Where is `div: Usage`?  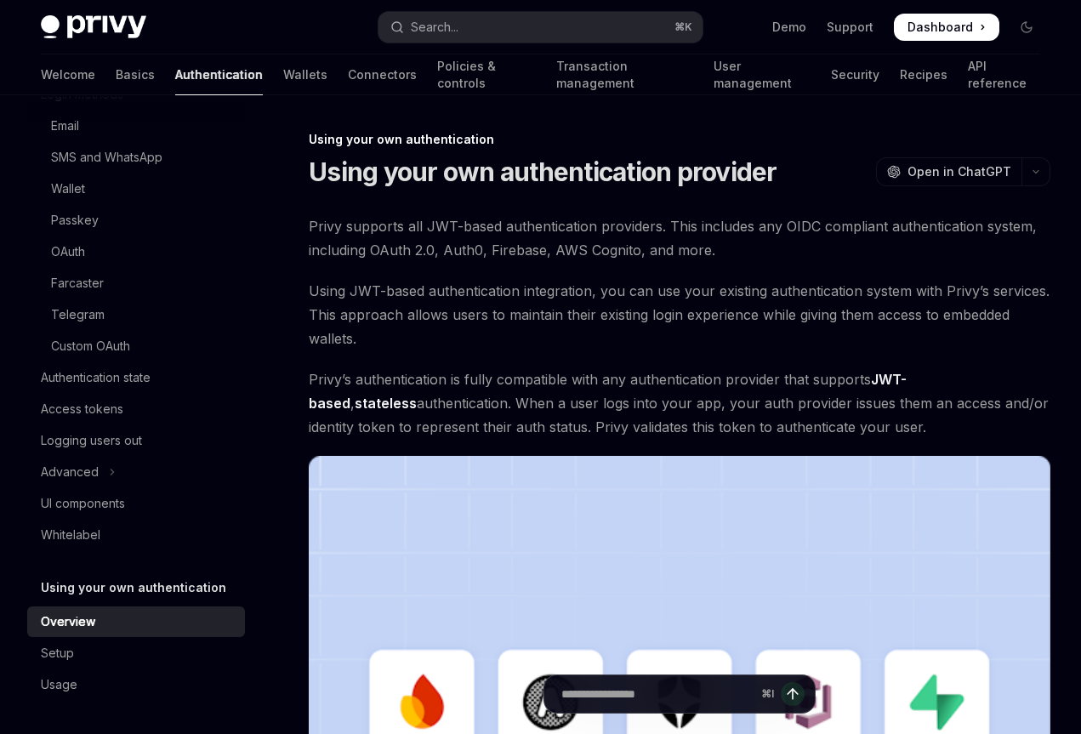
div: Usage is located at coordinates (59, 684).